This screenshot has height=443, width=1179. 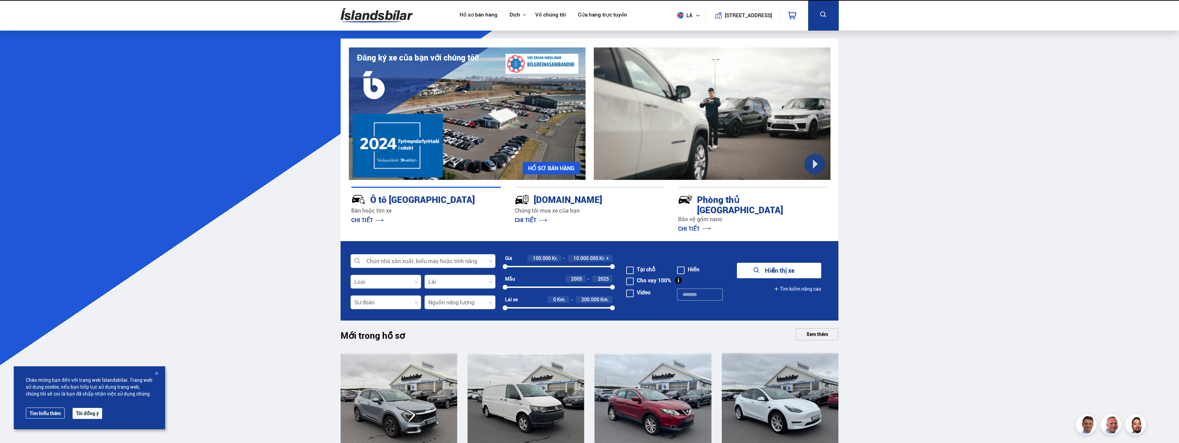 I want to click on img: JRvxyua_JYH6wB4c.svg, so click(x=358, y=199).